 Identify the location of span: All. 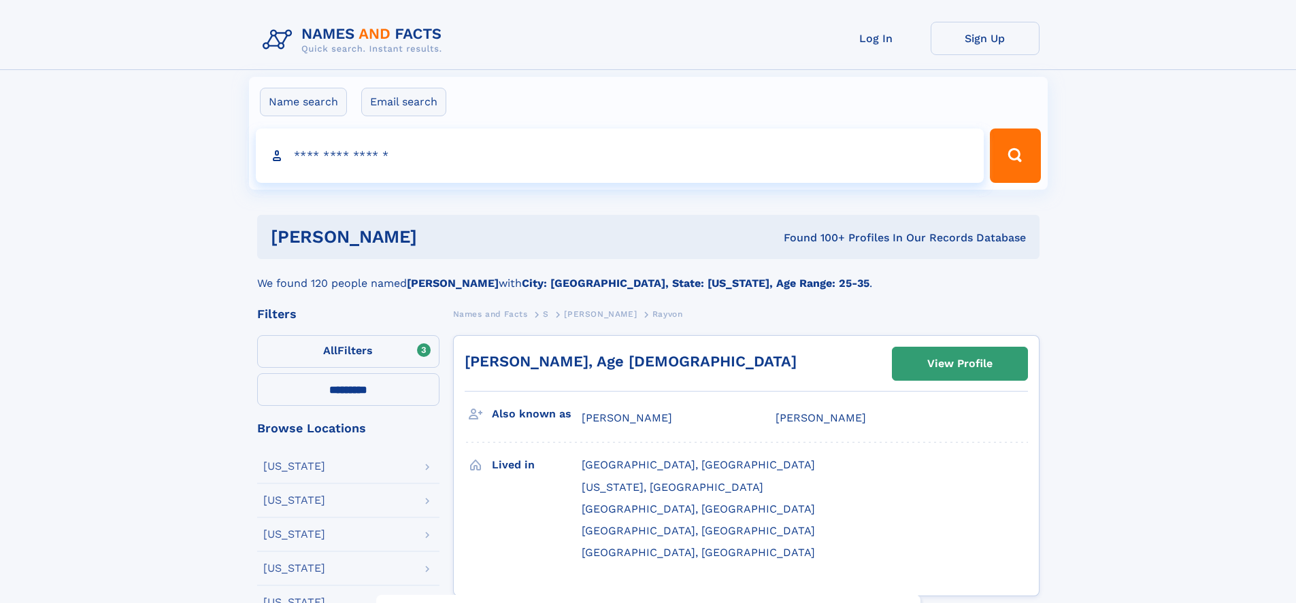
(330, 350).